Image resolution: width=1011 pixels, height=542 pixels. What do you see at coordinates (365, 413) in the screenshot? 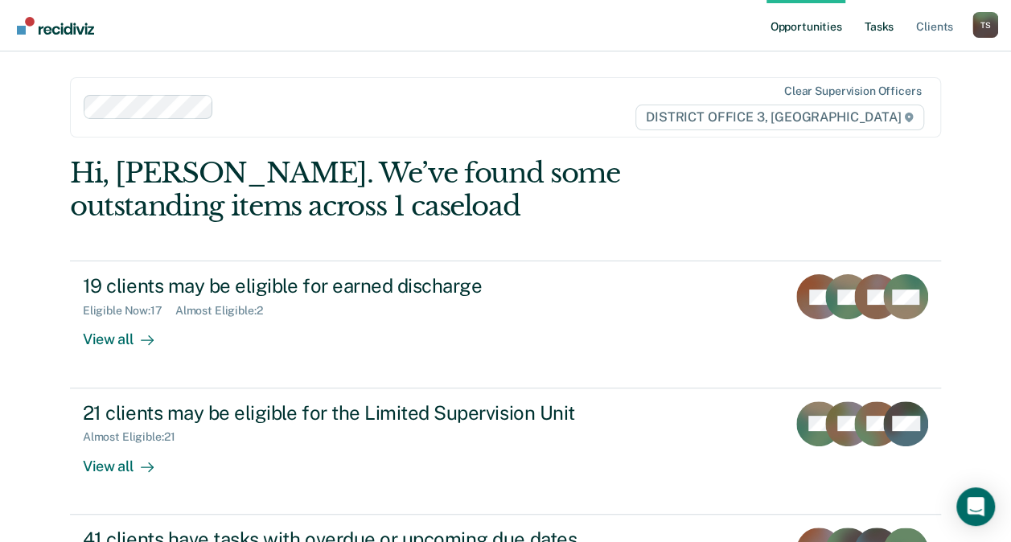
I see `div: 21 clients may be eligible for the Limited Supervision Unit` at bounding box center [365, 413].